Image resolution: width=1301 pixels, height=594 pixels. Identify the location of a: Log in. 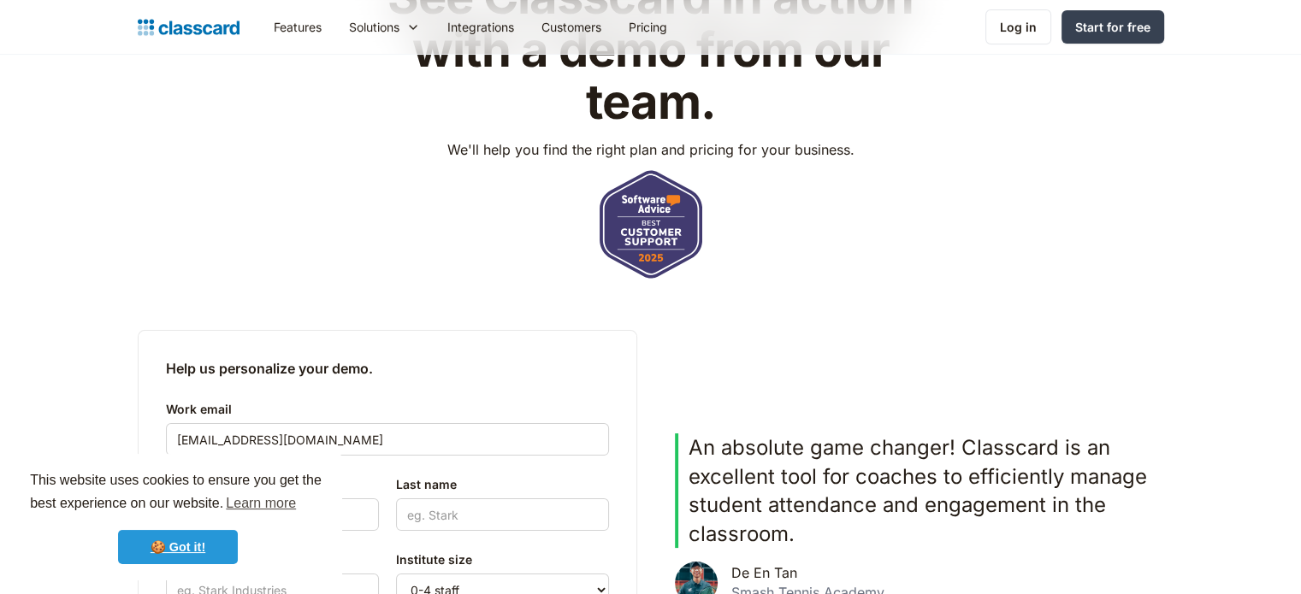
(1018, 27).